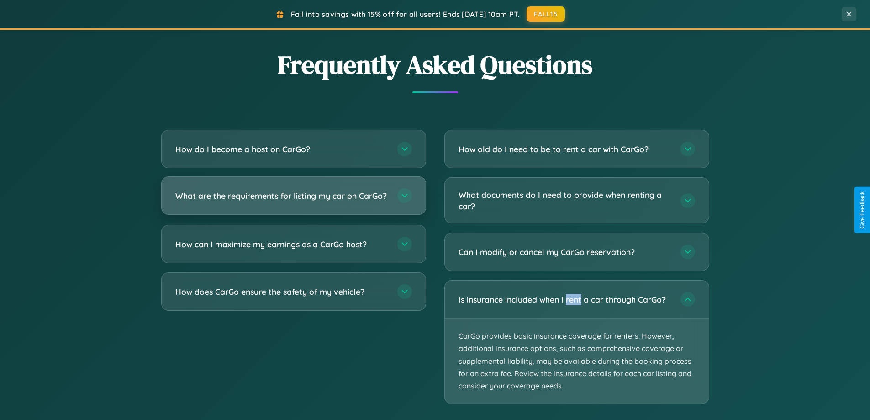 The image size is (870, 420). I want to click on h2: Frequently Asked Questions, so click(435, 64).